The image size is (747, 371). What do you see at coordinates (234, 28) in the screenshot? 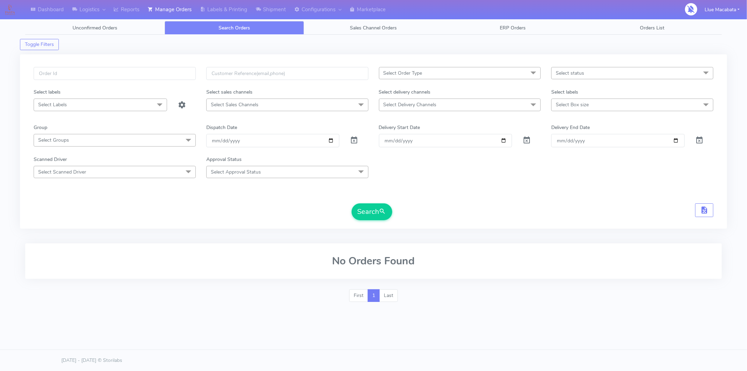
I see `span: Search Orders` at bounding box center [234, 28].